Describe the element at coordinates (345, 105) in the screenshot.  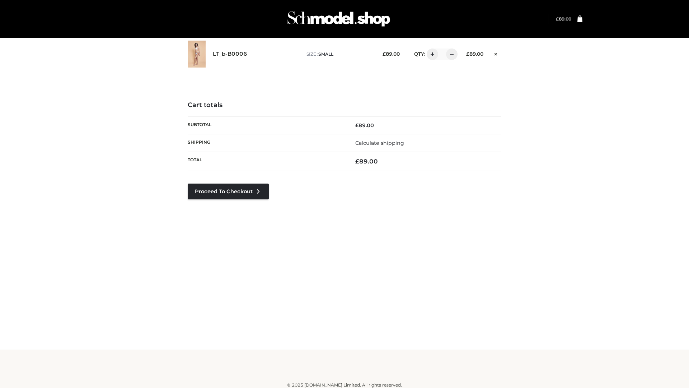
I see `h4: Cart totals` at that location.